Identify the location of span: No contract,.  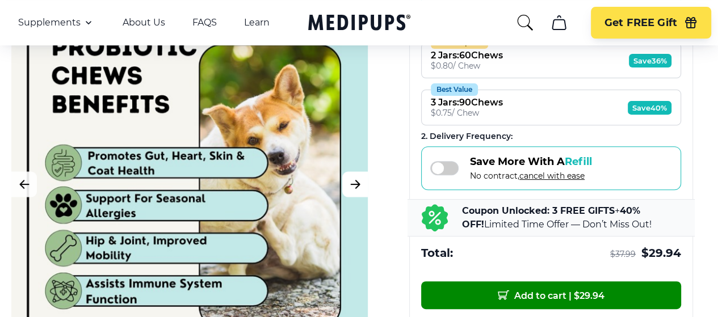
(531, 176).